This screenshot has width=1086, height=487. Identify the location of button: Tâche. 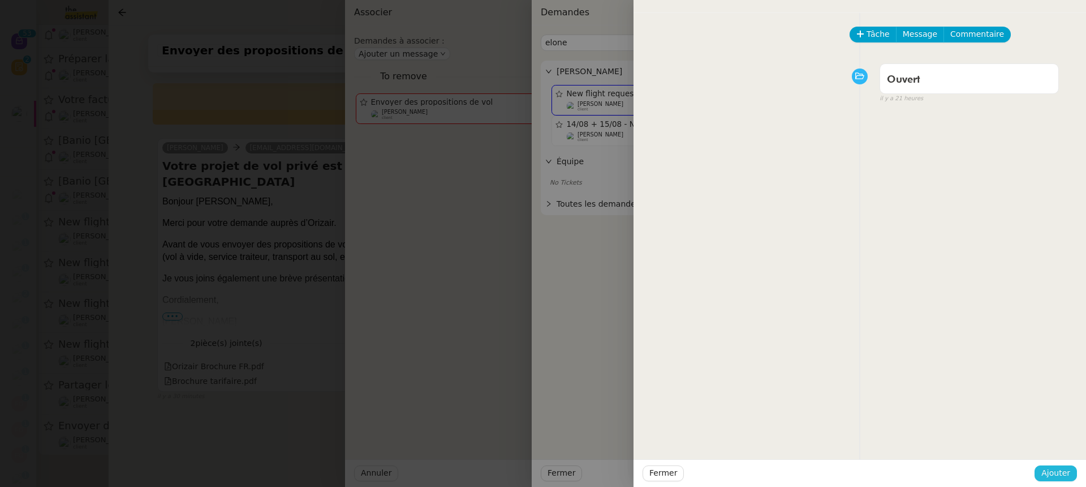
(873, 35).